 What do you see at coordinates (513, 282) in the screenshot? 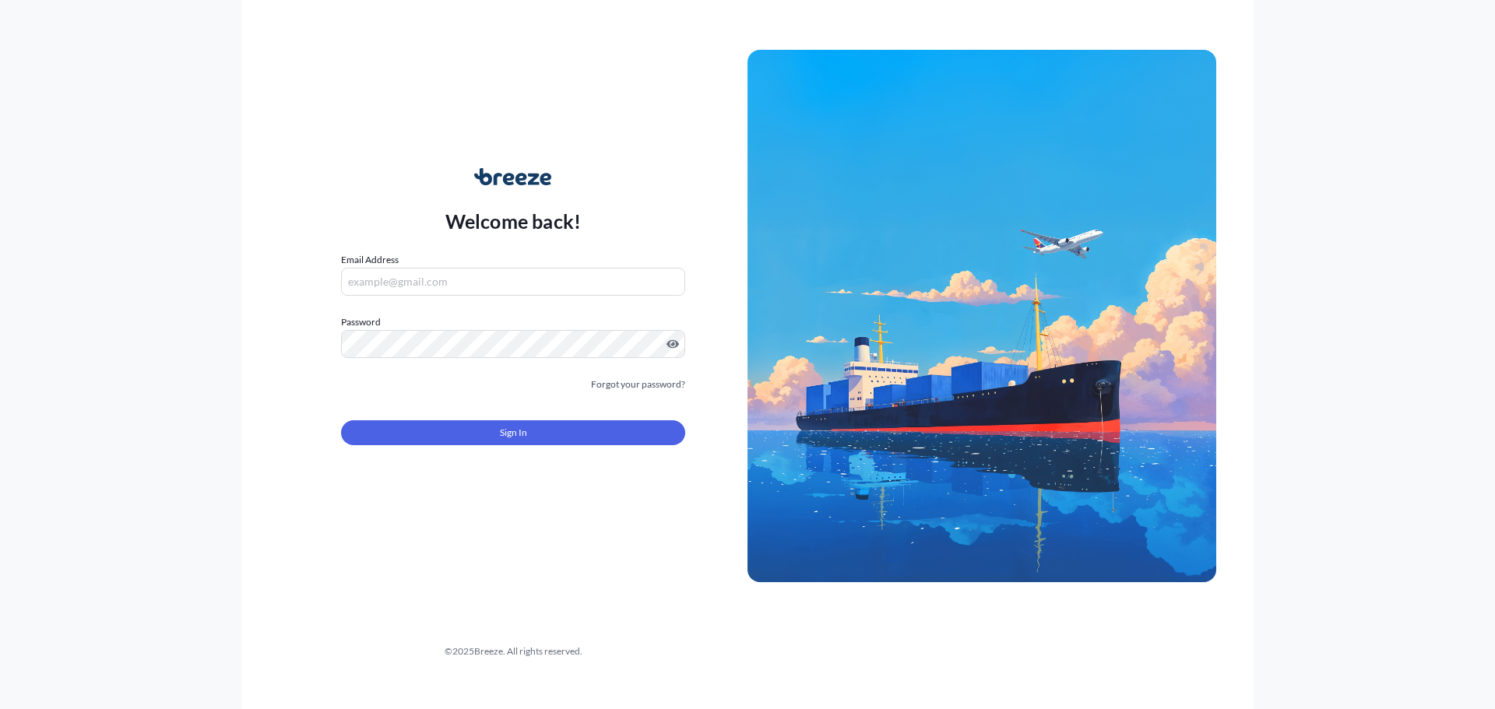
I see `input: example@gmail.com` at bounding box center [513, 282].